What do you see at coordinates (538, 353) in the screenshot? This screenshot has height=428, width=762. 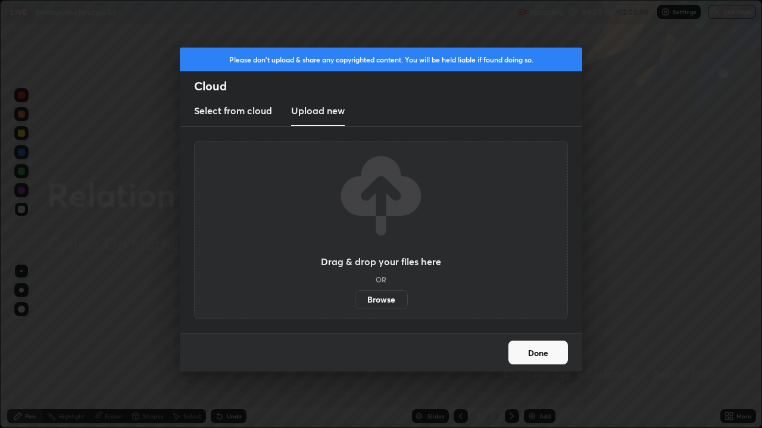 I see `button: Done` at bounding box center [538, 353].